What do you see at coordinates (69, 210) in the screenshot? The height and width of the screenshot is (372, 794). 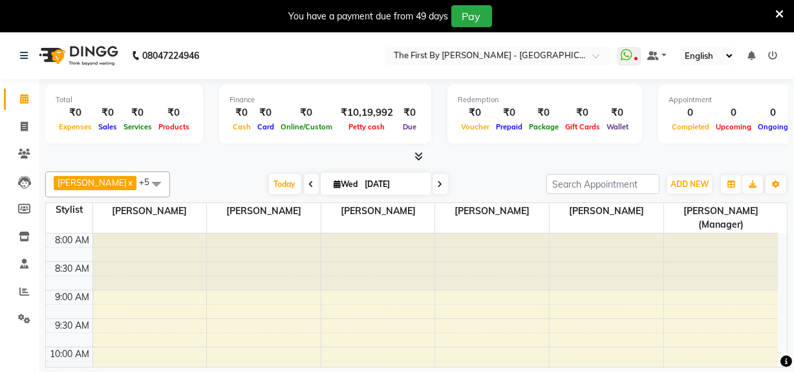 I see `div: Stylist` at bounding box center [69, 210].